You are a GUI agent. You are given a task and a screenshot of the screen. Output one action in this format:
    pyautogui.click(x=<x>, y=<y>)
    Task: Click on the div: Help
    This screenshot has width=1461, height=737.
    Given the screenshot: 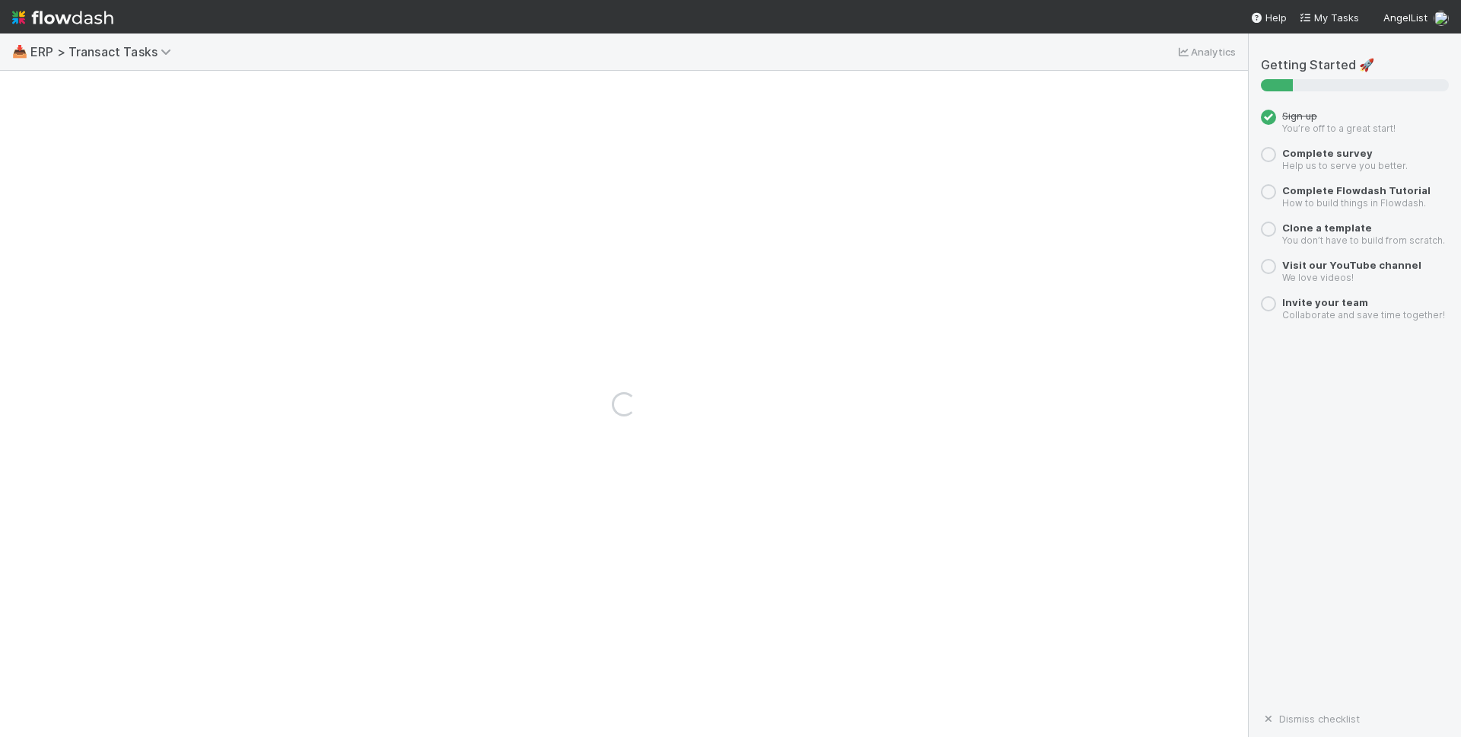 What is the action you would take?
    pyautogui.click(x=1269, y=18)
    